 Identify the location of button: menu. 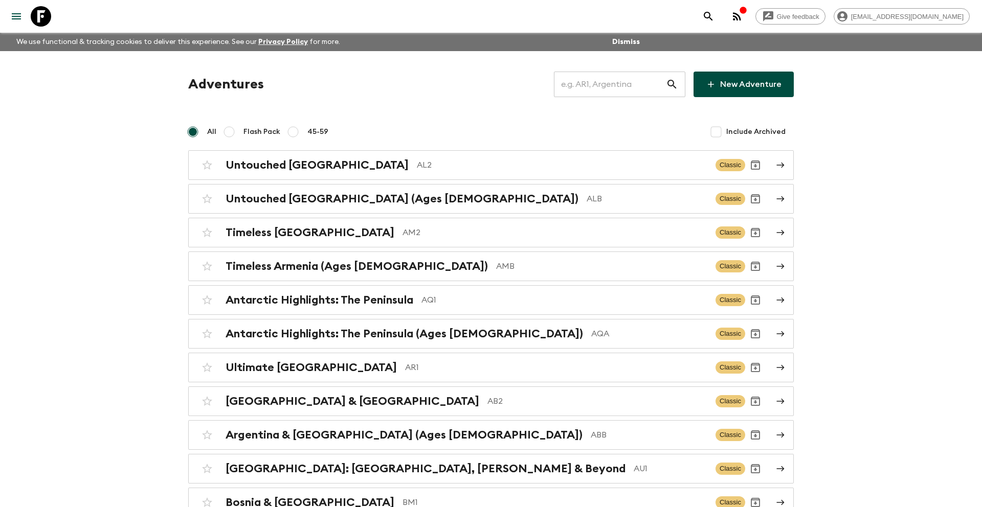
(16, 16).